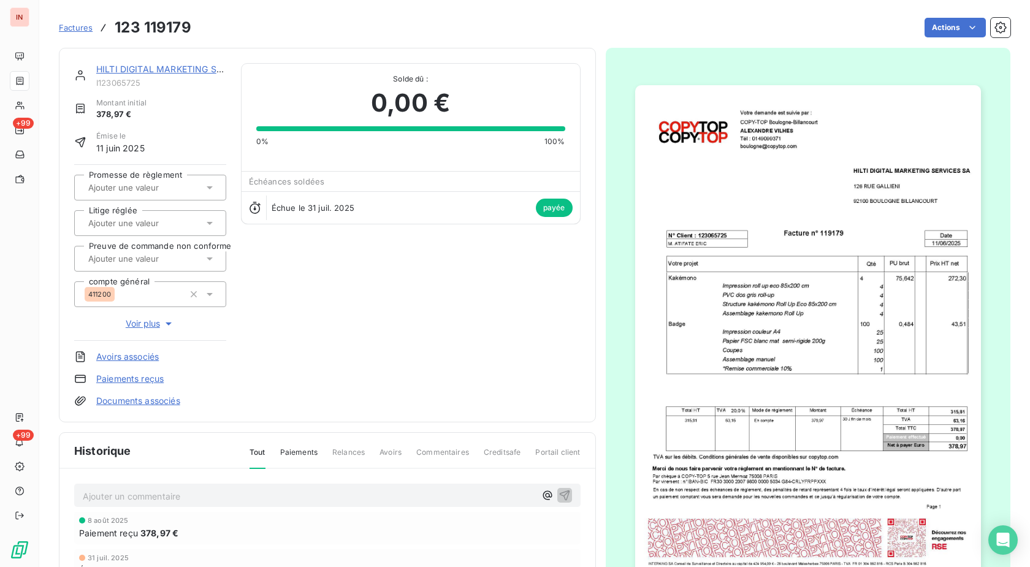 The height and width of the screenshot is (567, 1030). Describe the element at coordinates (153, 28) in the screenshot. I see `h3: 123 119179` at that location.